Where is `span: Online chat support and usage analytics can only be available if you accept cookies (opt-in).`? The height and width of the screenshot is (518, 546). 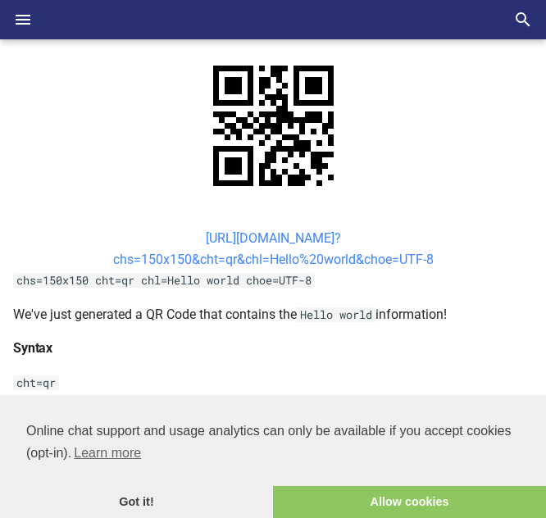 span: Online chat support and usage analytics can only be available if you accept cookies (opt-in). is located at coordinates (273, 443).